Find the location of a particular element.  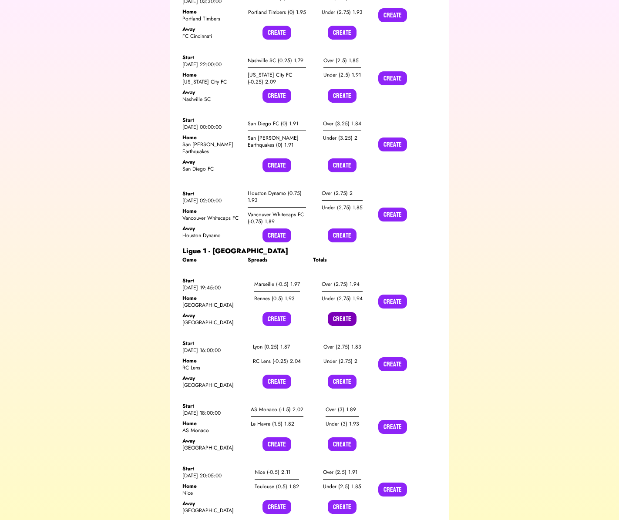

div: San Diego FC (0) 1.91 is located at coordinates (277, 124).